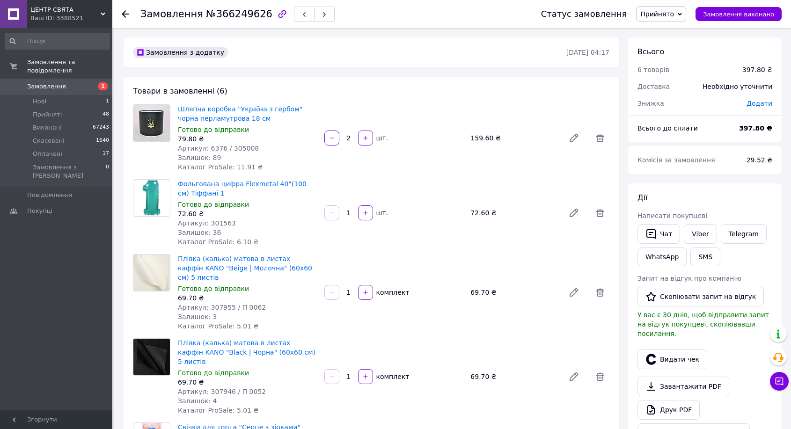 The image size is (791, 429). What do you see at coordinates (47, 154) in the screenshot?
I see `span: Оплачені` at bounding box center [47, 154].